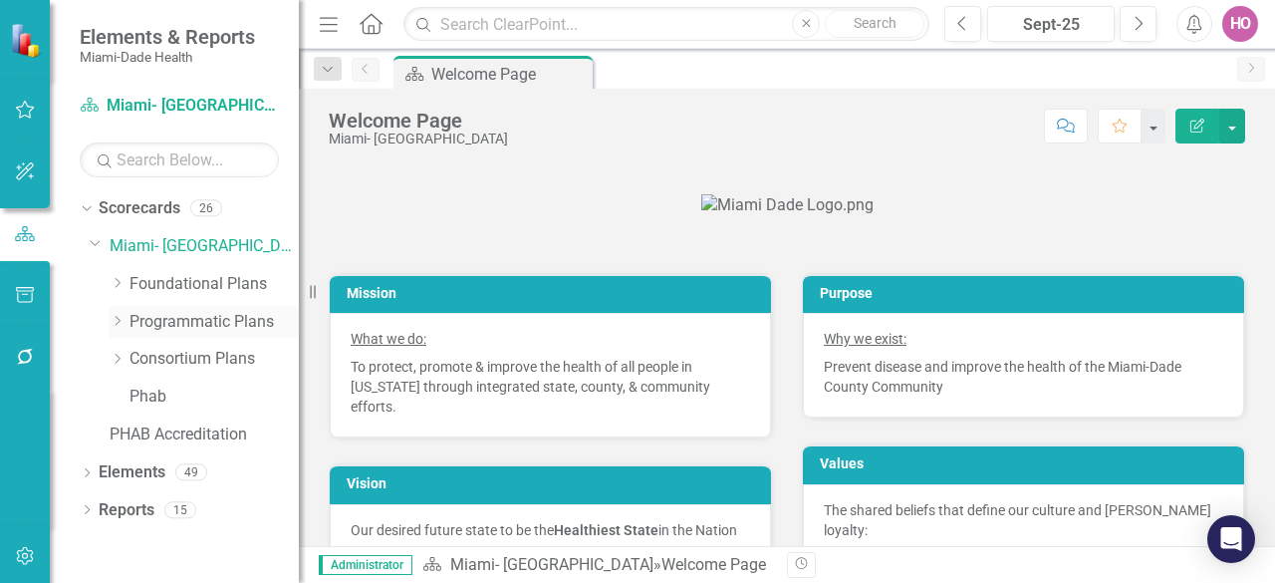  Describe the element at coordinates (140, 208) in the screenshot. I see `a: Scorecards` at that location.